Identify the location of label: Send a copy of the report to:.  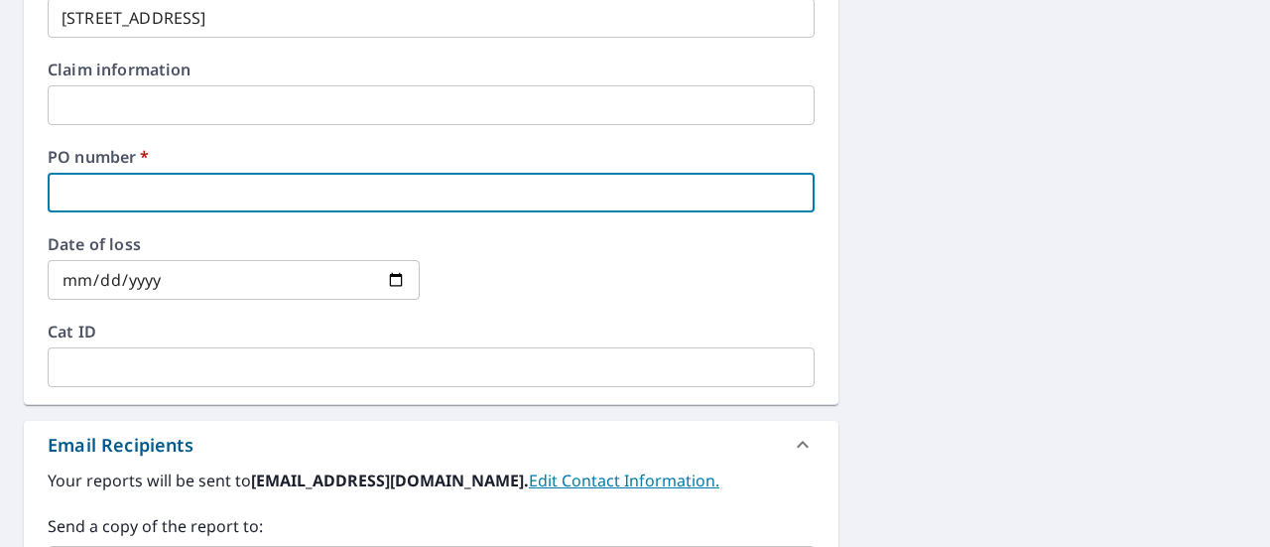
(431, 526).